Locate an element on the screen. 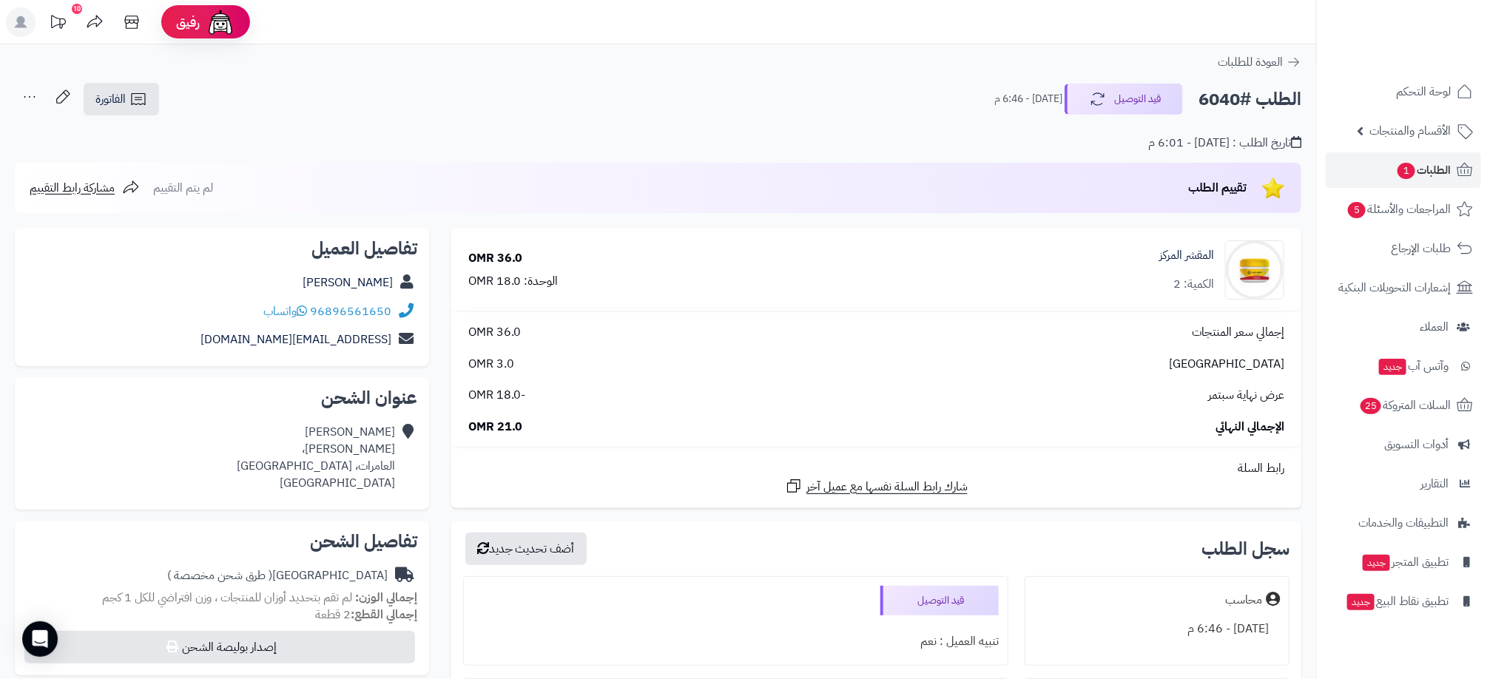 The height and width of the screenshot is (679, 1490). span: شارك رابط السلة نفسها مع عميل آخر is located at coordinates (887, 487).